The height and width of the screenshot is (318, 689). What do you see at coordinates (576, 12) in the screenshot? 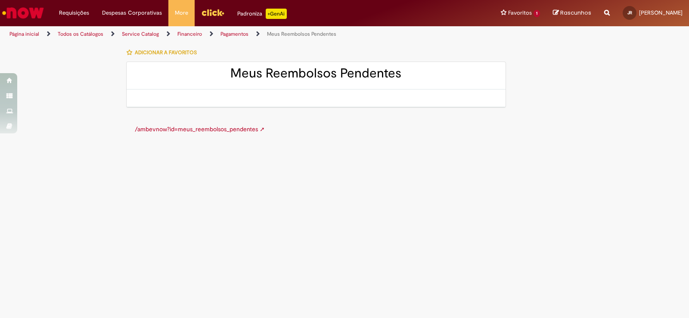
I see `span: Rascunhos` at bounding box center [576, 12].